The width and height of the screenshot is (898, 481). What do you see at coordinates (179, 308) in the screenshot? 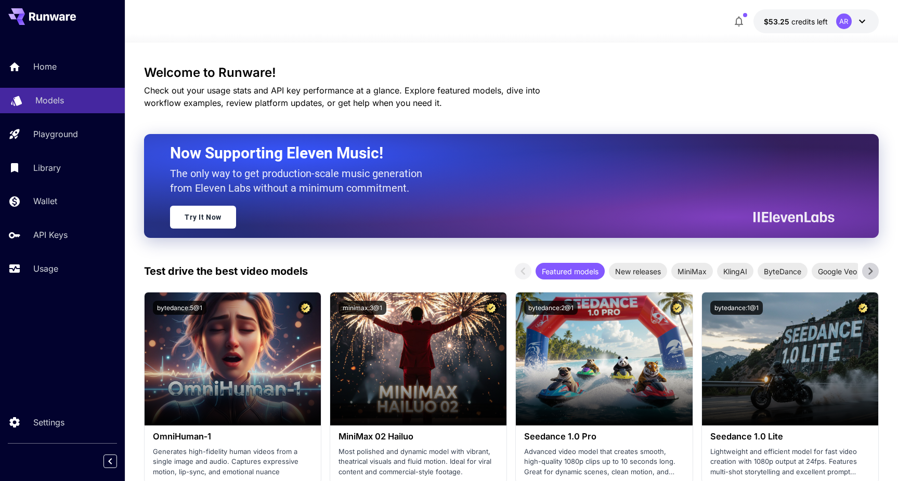
I see `button: bytedance:5@1` at bounding box center [179, 308].